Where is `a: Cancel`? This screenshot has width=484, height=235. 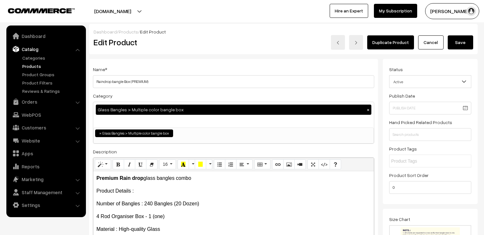 a: Cancel is located at coordinates (431, 42).